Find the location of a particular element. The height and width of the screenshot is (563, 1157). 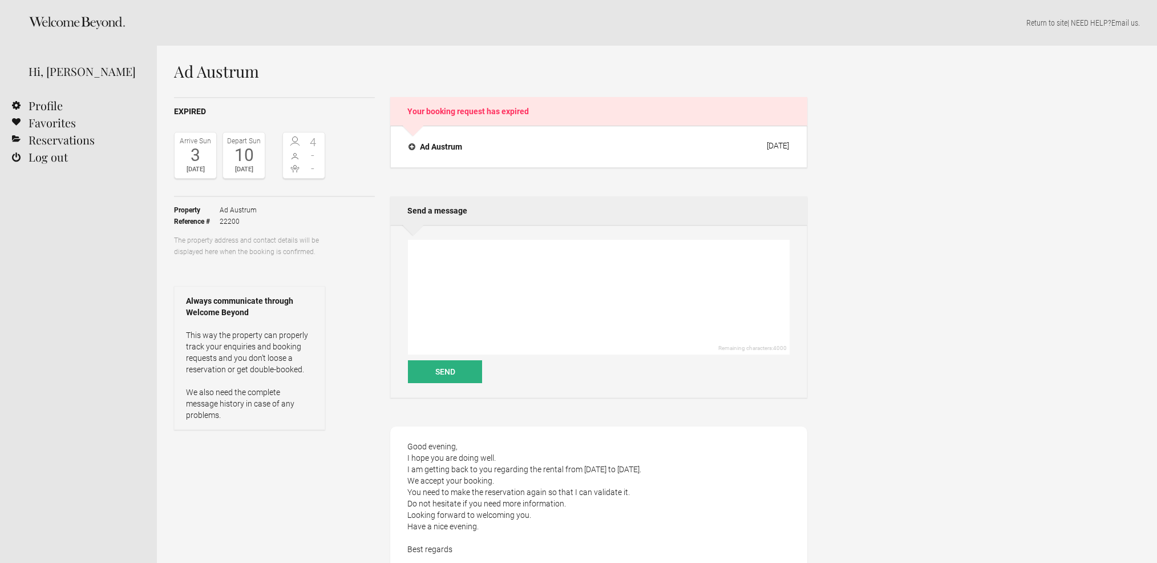

span: 4 is located at coordinates (313, 142).